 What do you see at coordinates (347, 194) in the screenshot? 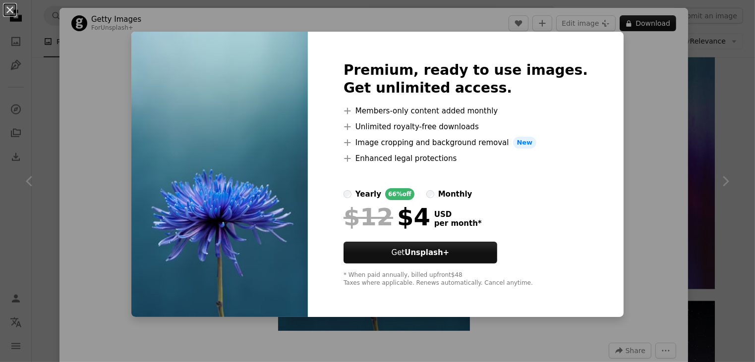
I see `input: yearly66%off` at bounding box center [347, 194].